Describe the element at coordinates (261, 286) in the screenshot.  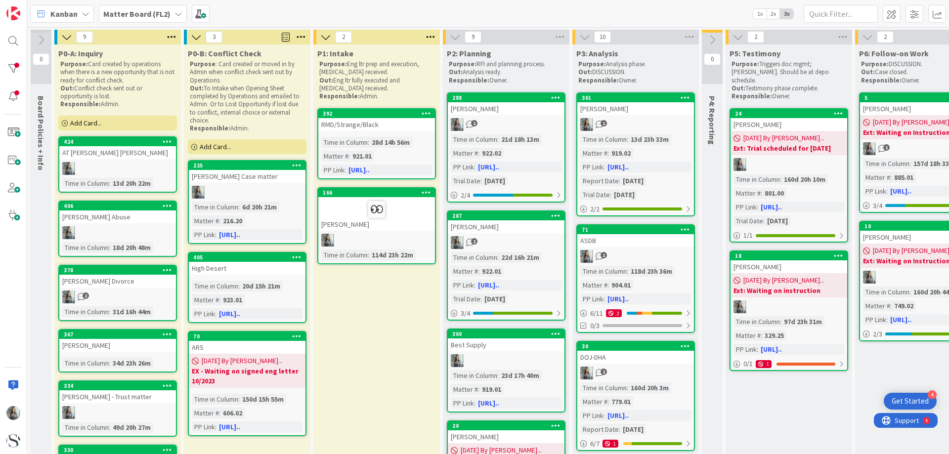
I see `div: 20d 15h 21m` at that location.